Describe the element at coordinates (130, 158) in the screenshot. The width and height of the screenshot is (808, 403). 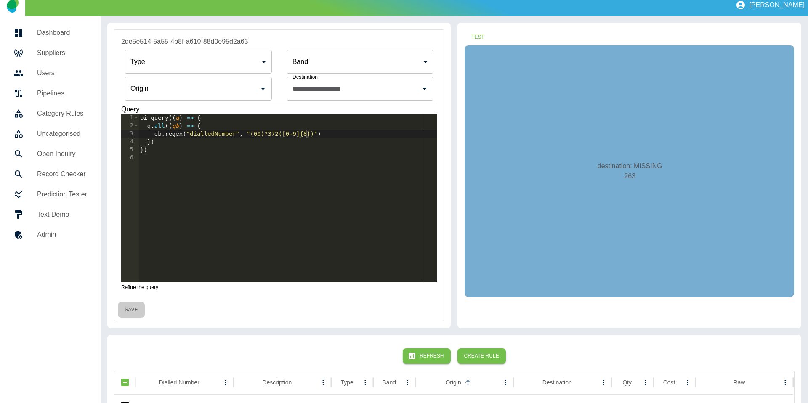
I see `div: 6` at that location.